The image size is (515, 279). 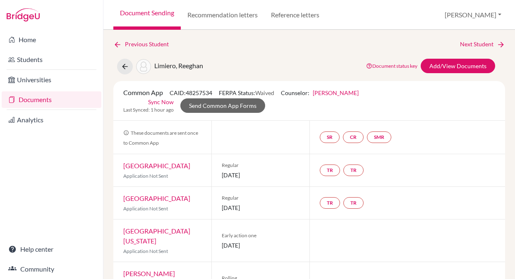 What do you see at coordinates (51, 120) in the screenshot?
I see `a: Analytics` at bounding box center [51, 120].